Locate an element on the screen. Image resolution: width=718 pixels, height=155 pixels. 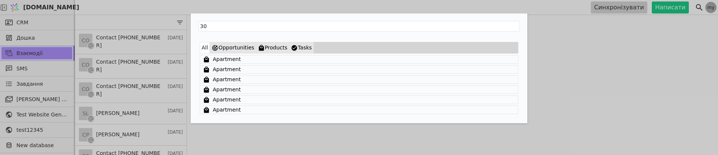
button: Opportunities is located at coordinates (233, 48).